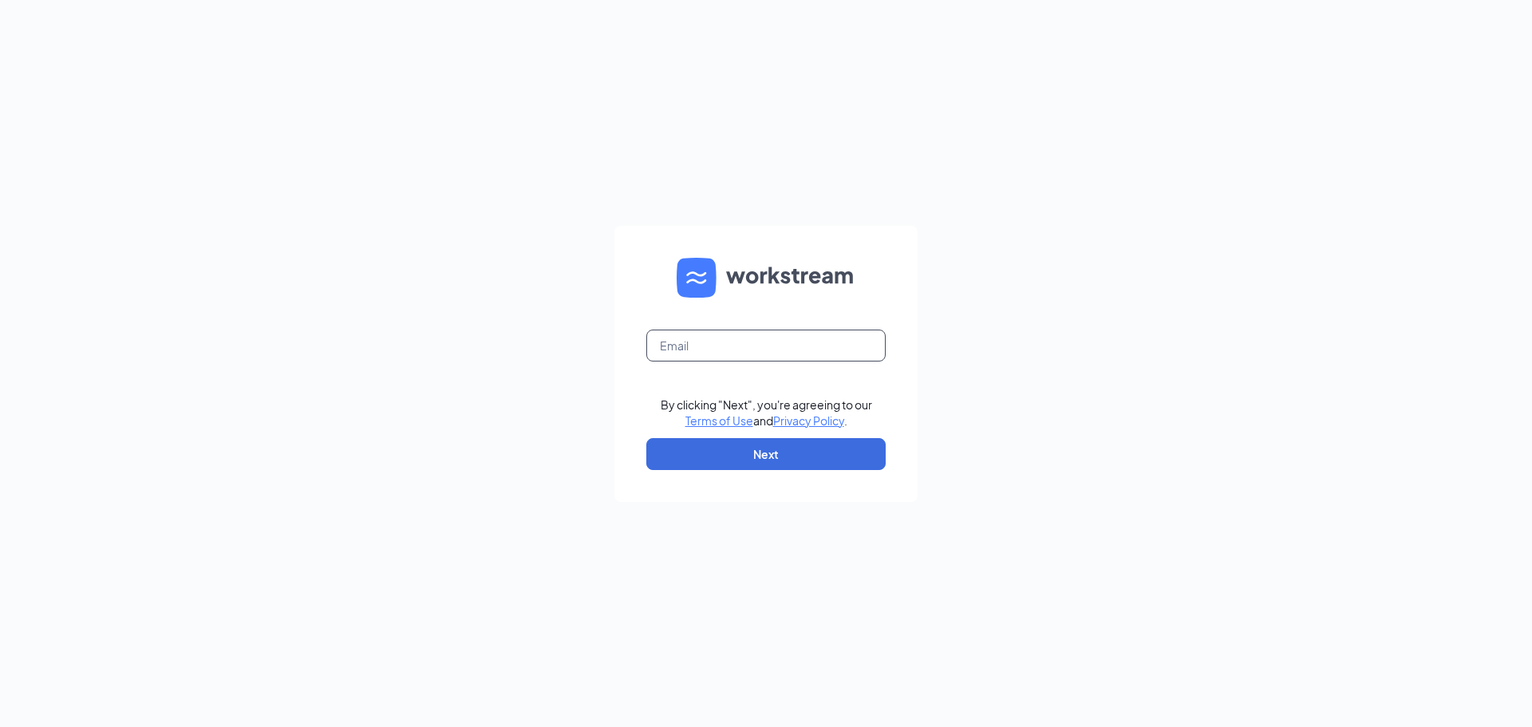  I want to click on img: WS logo and Workstream text, so click(766, 278).